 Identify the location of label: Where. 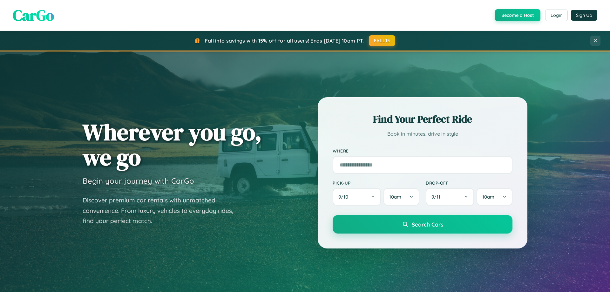
(422, 151).